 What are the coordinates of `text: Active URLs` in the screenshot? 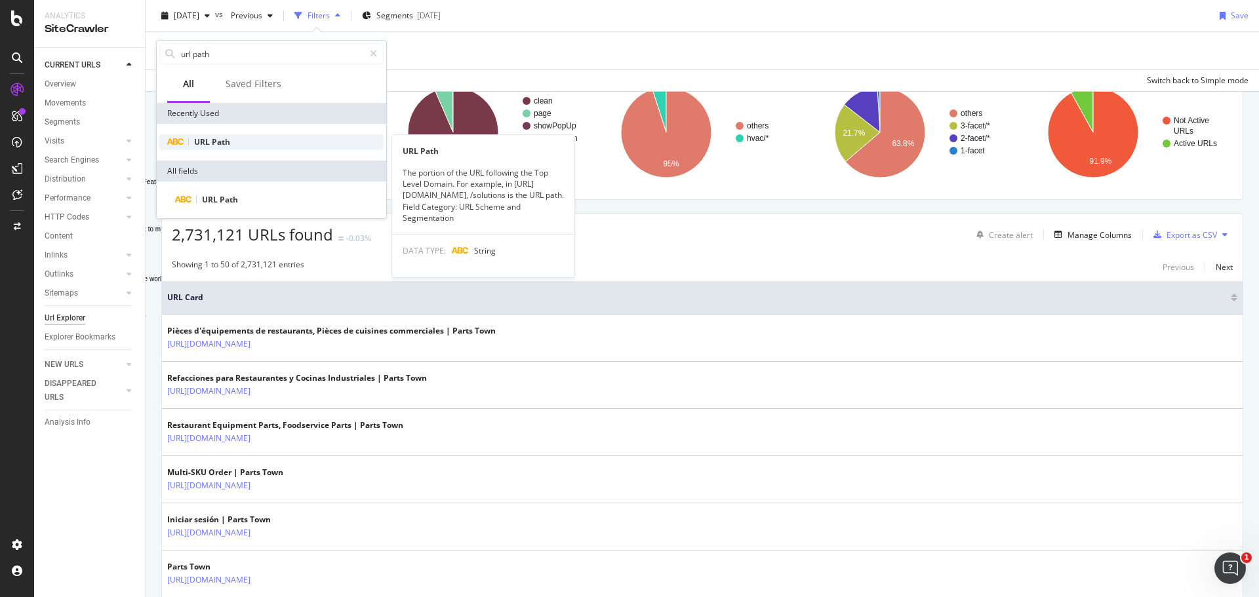 It's located at (1195, 144).